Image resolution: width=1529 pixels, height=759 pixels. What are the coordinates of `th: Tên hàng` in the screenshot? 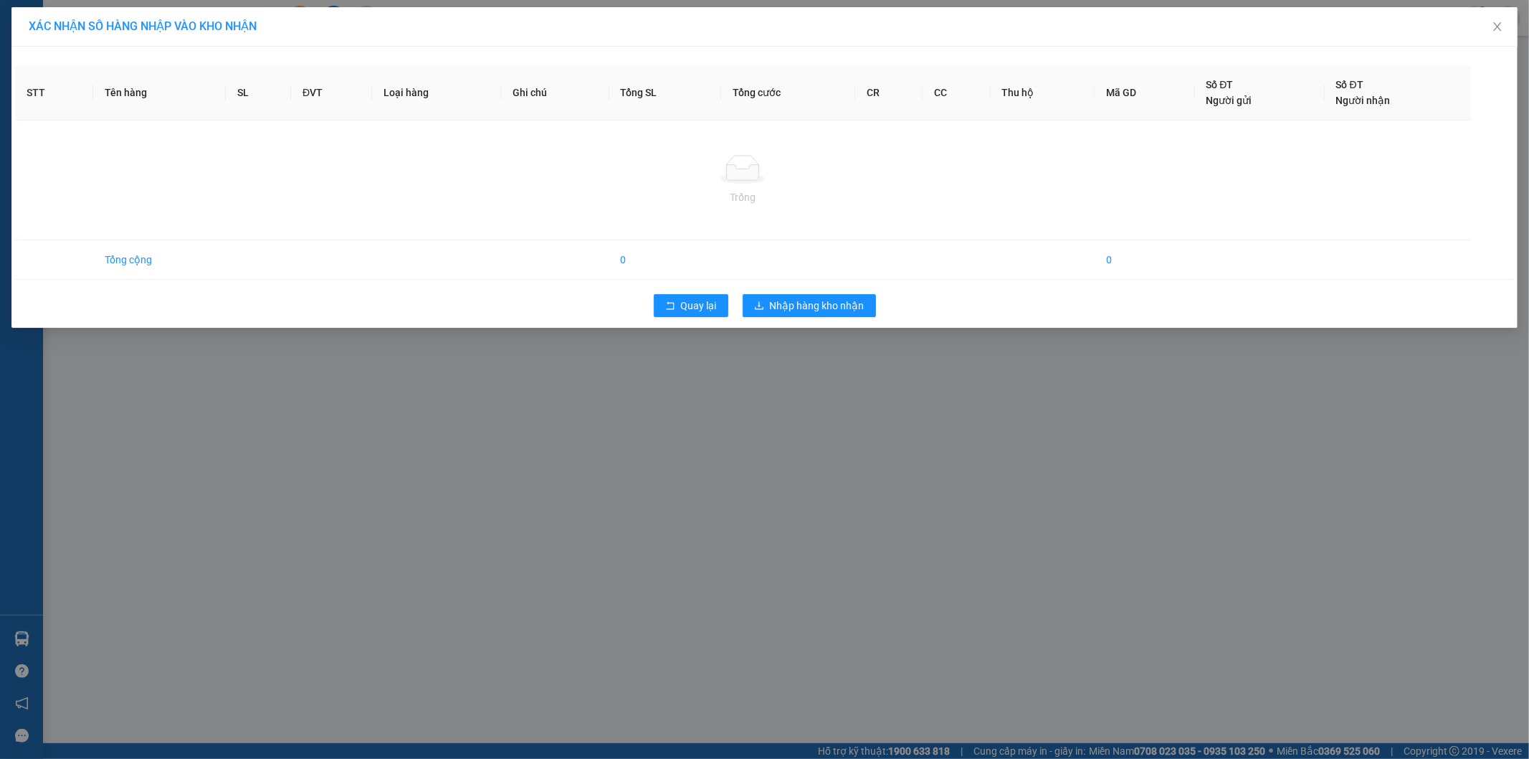 It's located at (159, 92).